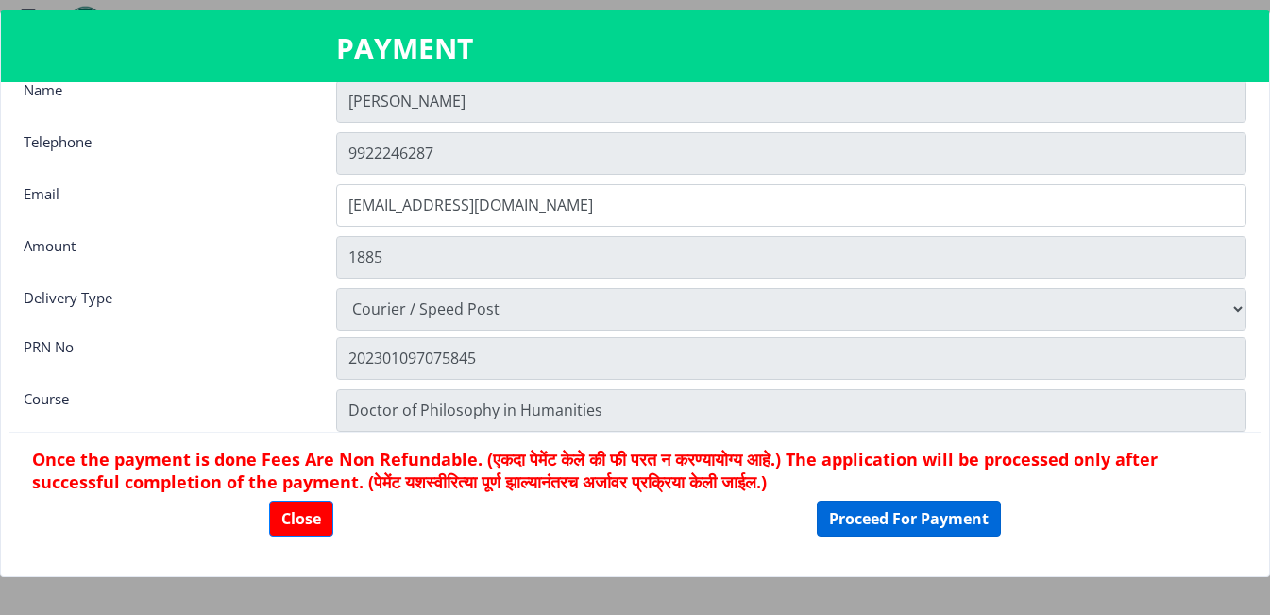 The width and height of the screenshot is (1270, 615). I want to click on div: PRN No, so click(165, 356).